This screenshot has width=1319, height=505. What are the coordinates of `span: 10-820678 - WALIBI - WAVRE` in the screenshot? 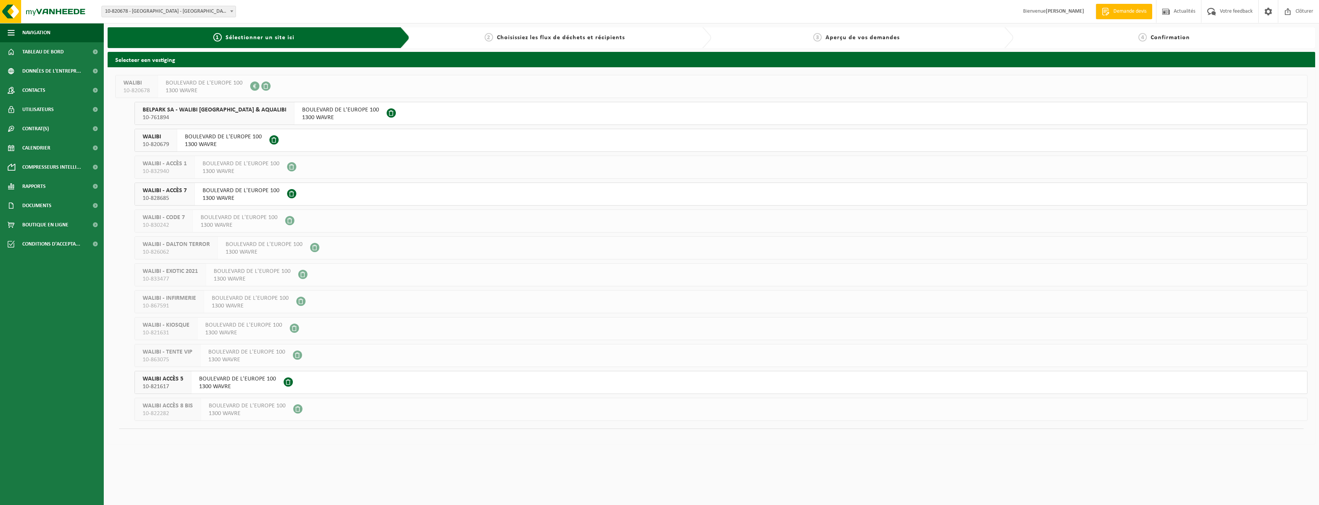 It's located at (169, 12).